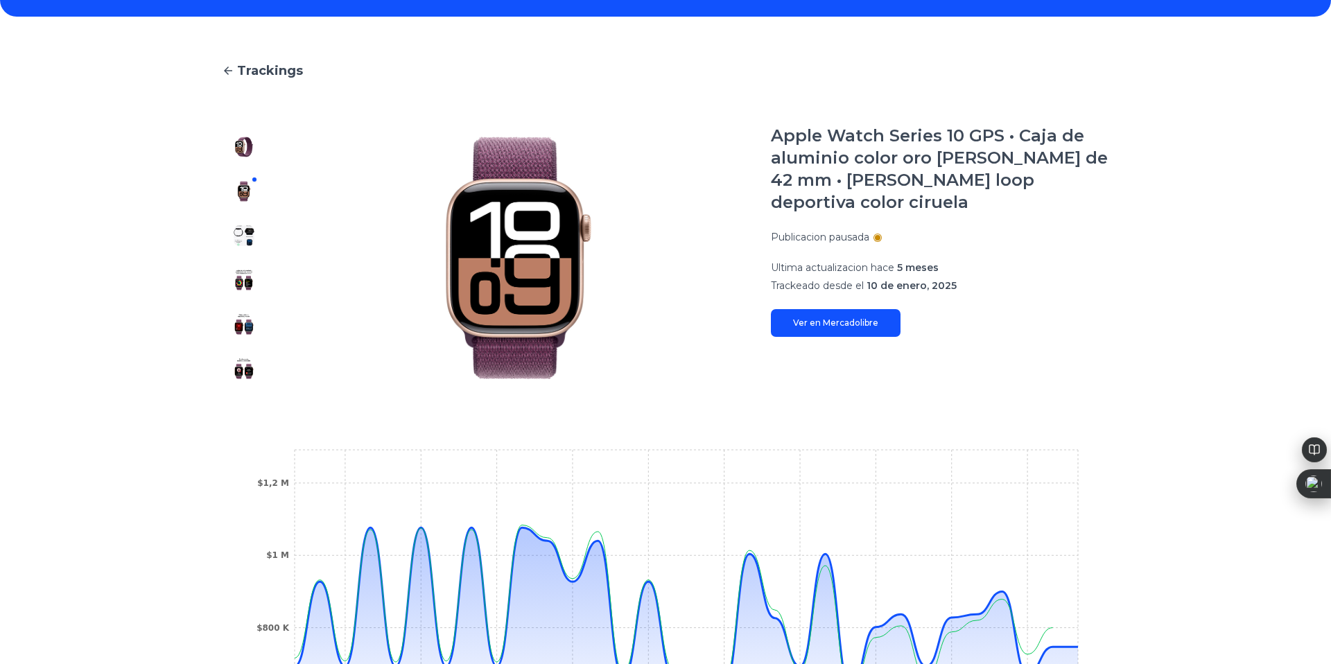  What do you see at coordinates (835, 323) in the screenshot?
I see `a: Ver en Mercadolibre` at bounding box center [835, 323].